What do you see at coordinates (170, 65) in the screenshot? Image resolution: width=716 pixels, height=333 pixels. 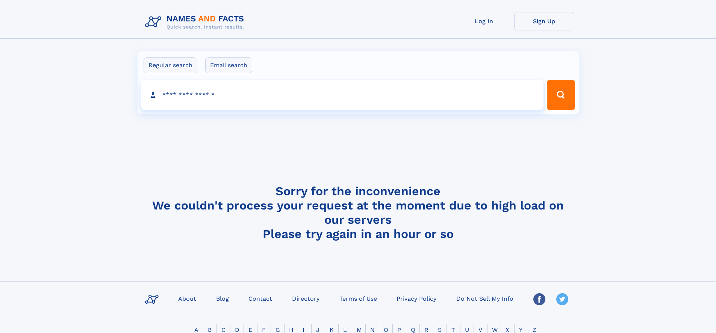 I see `label: Regular search` at bounding box center [170, 65].